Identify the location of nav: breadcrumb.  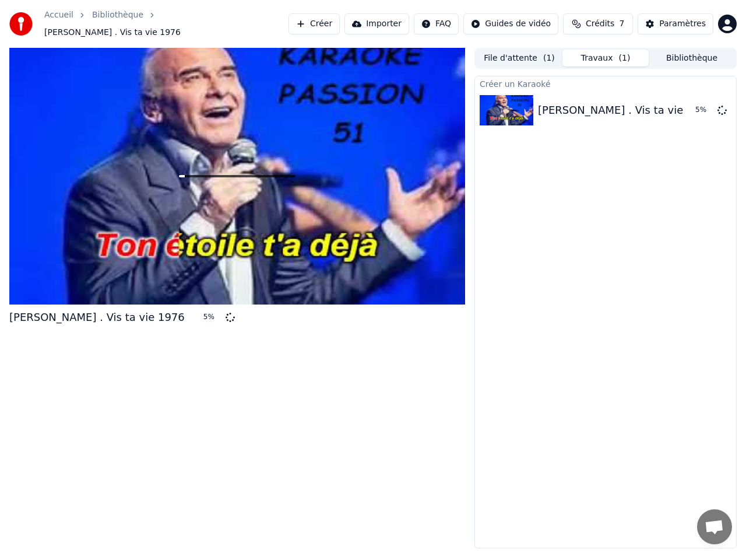
(166, 24).